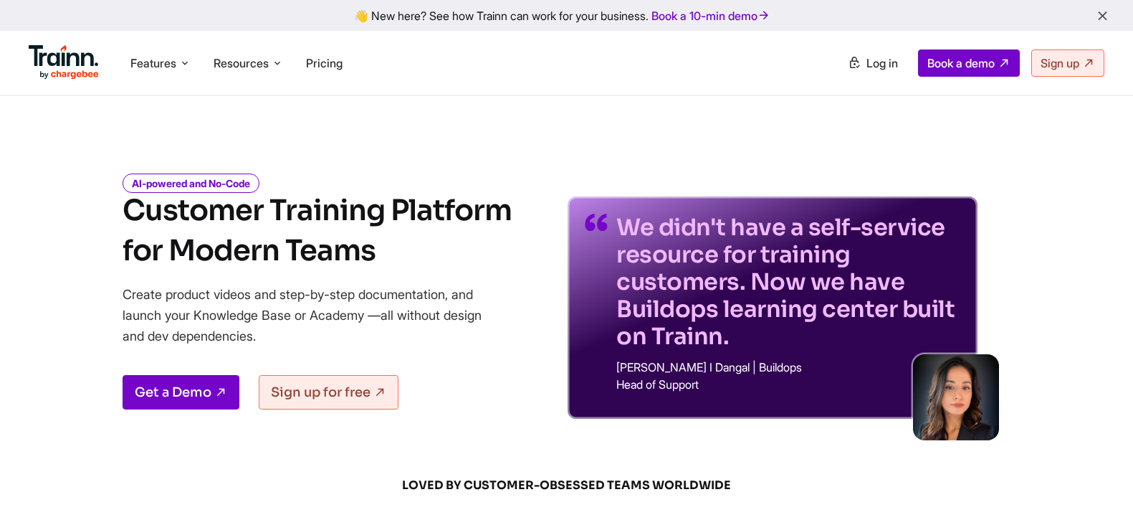 This screenshot has height=525, width=1133. What do you see at coordinates (153, 63) in the screenshot?
I see `span: Features` at bounding box center [153, 63].